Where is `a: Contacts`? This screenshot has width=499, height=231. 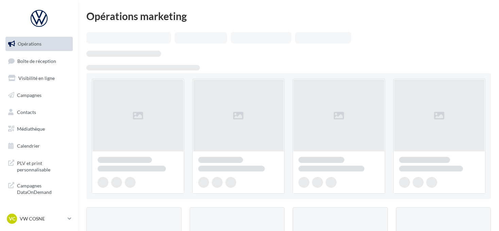 a: Contacts is located at coordinates (39, 112).